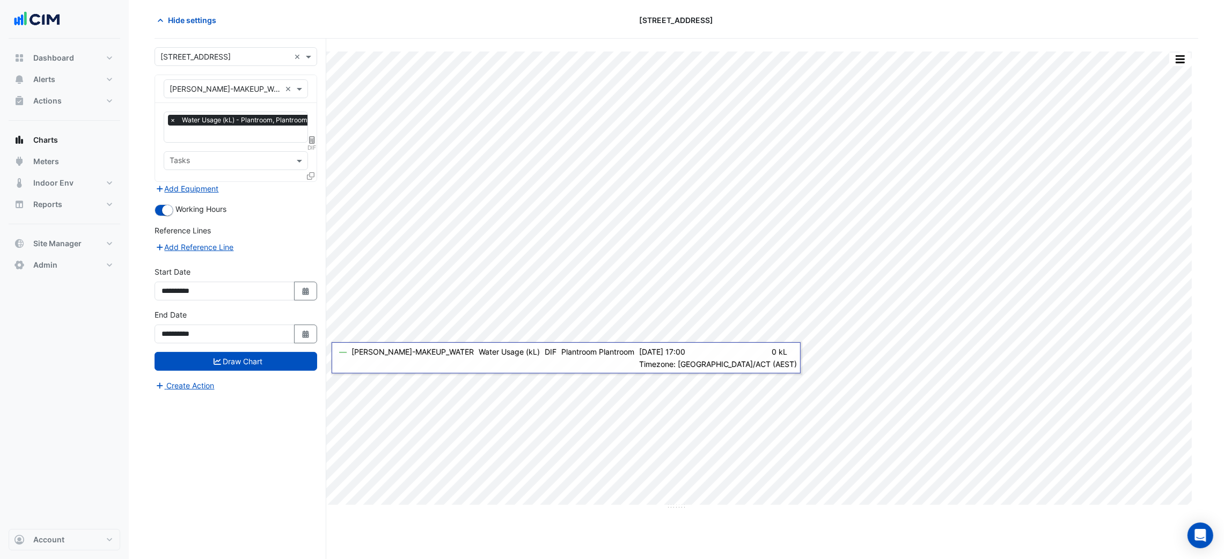 This screenshot has width=1224, height=559. What do you see at coordinates (171, 314) in the screenshot?
I see `label: End Date` at bounding box center [171, 314].